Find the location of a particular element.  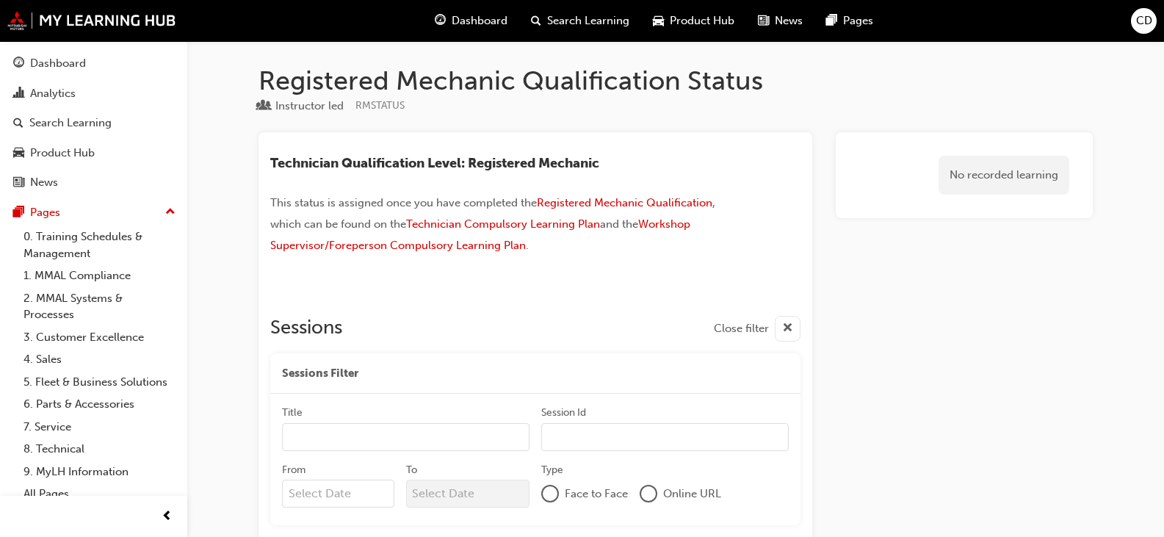

button: CD is located at coordinates (1143, 21).